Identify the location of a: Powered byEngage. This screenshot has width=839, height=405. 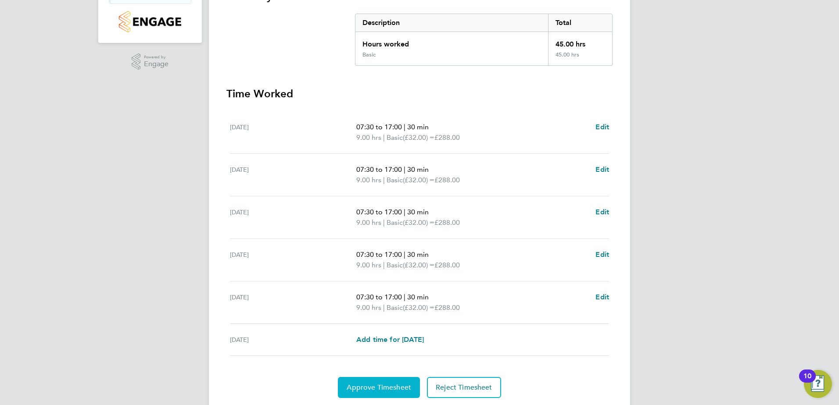
(150, 62).